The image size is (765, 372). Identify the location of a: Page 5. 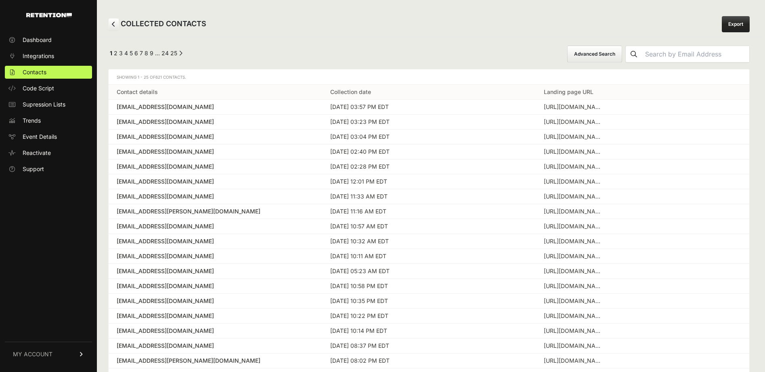
(131, 53).